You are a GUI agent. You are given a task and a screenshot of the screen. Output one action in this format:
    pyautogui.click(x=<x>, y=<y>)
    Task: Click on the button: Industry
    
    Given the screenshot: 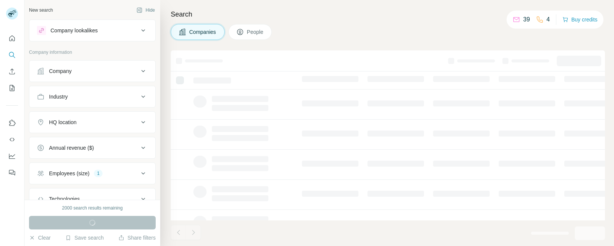 What is the action you would take?
    pyautogui.click(x=92, y=97)
    